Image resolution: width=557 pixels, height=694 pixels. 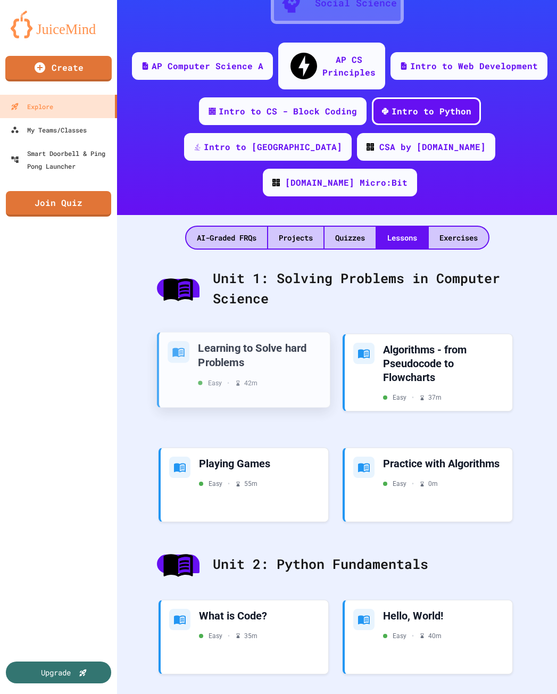 What do you see at coordinates (443, 463) in the screenshot?
I see `div: Practice with Algorithms` at bounding box center [443, 463].